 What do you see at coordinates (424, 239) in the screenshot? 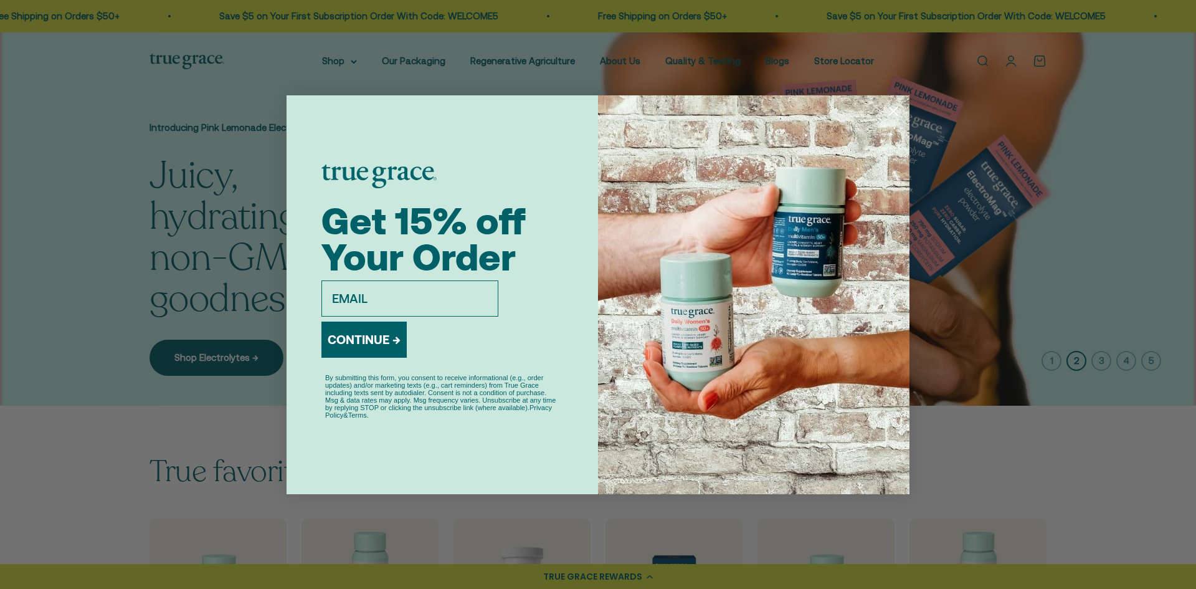
I see `span: Get 15% off Your Order` at bounding box center [424, 239].